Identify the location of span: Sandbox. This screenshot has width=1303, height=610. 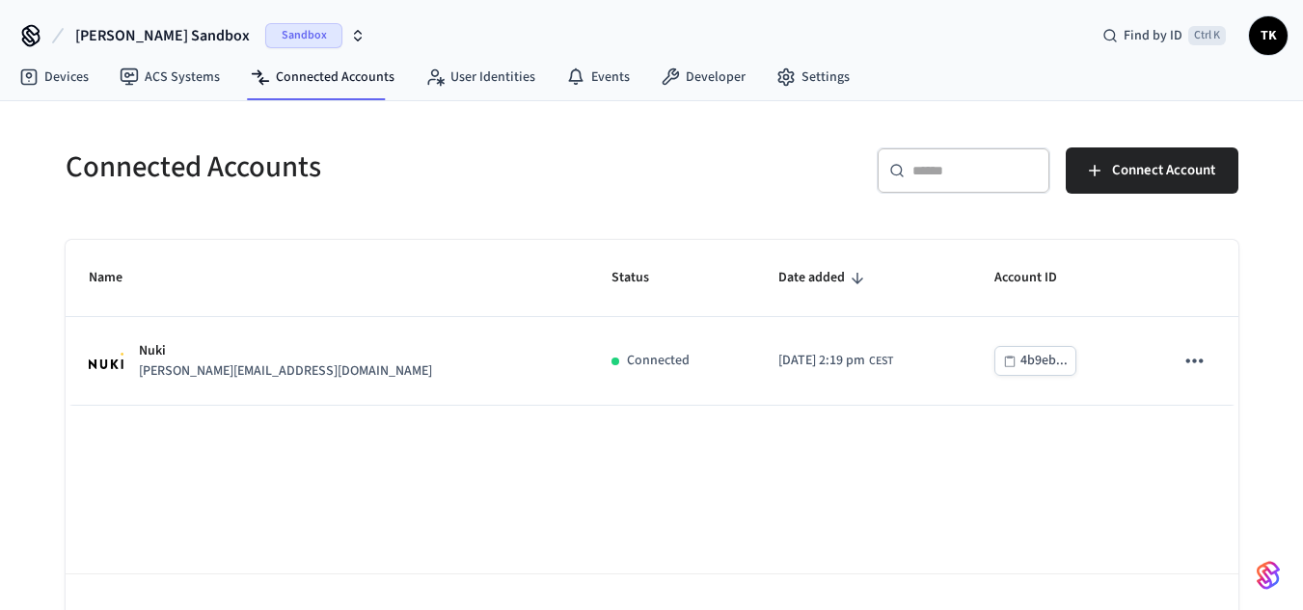
(304, 36).